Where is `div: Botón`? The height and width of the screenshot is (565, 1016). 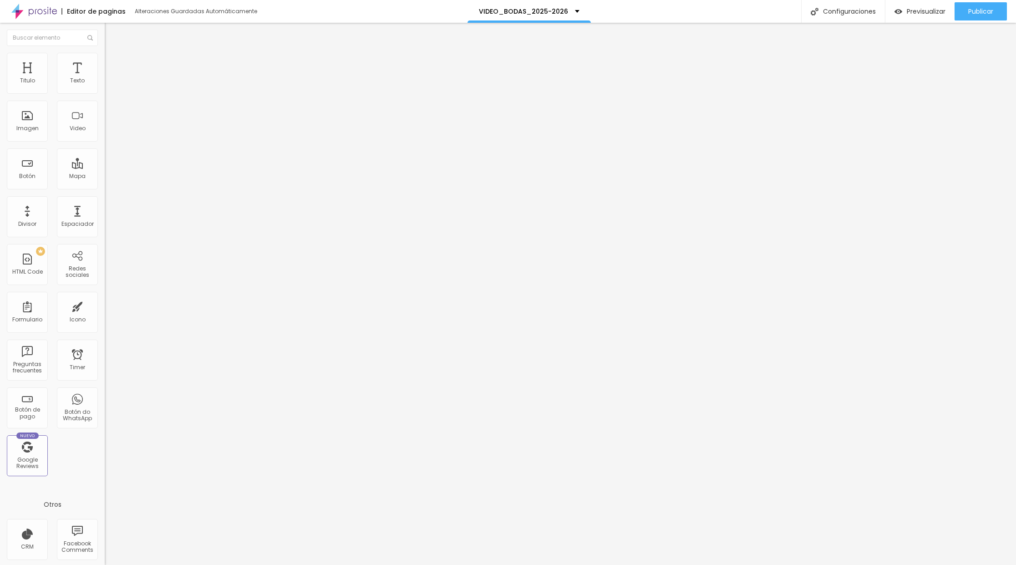
div: Botón is located at coordinates (27, 176).